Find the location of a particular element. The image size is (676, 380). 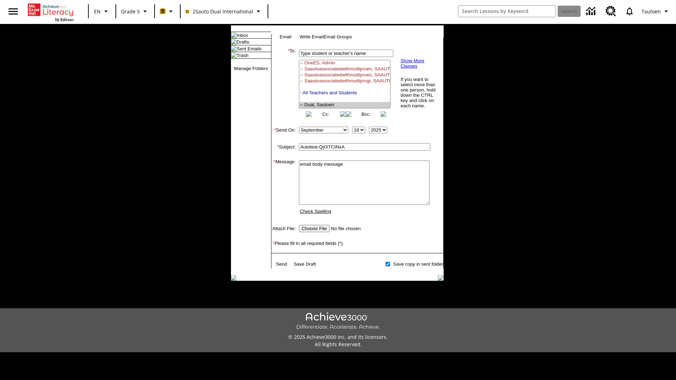

a: Inbox is located at coordinates (242, 35).